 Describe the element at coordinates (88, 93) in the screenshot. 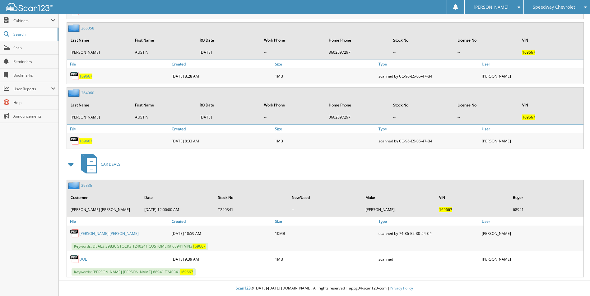

I see `a: 264960` at that location.